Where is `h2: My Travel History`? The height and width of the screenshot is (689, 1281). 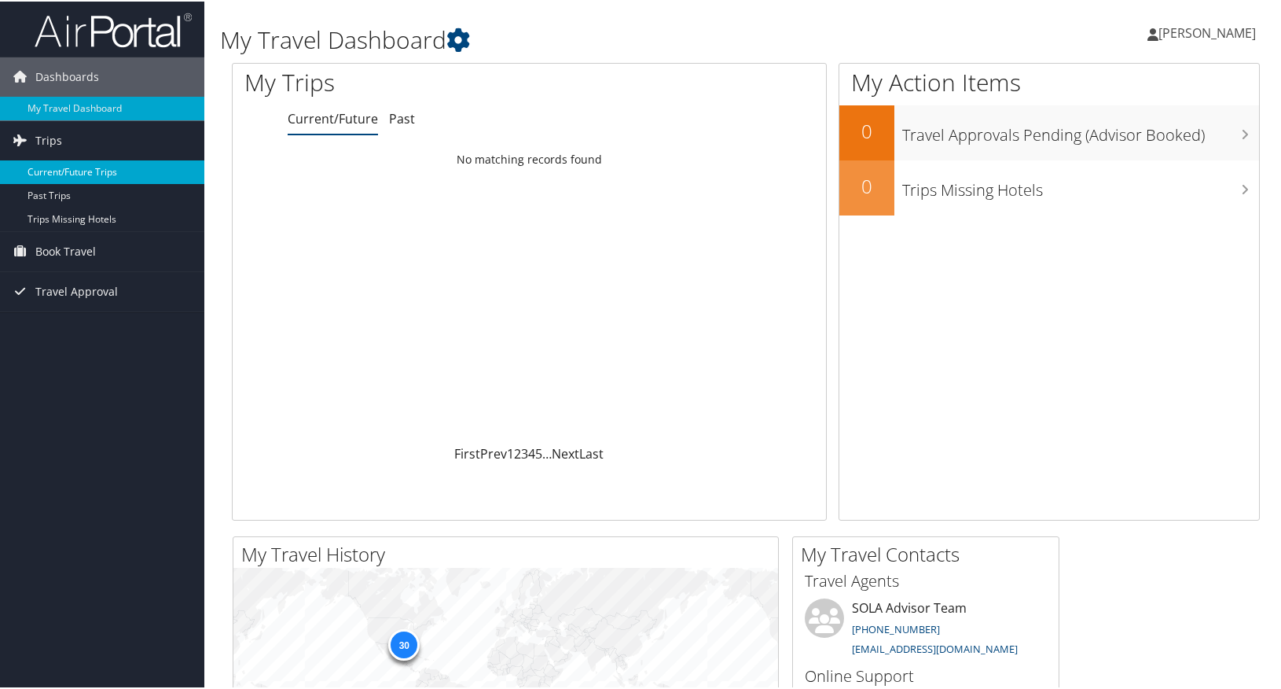
h2: My Travel History is located at coordinates (509, 553).